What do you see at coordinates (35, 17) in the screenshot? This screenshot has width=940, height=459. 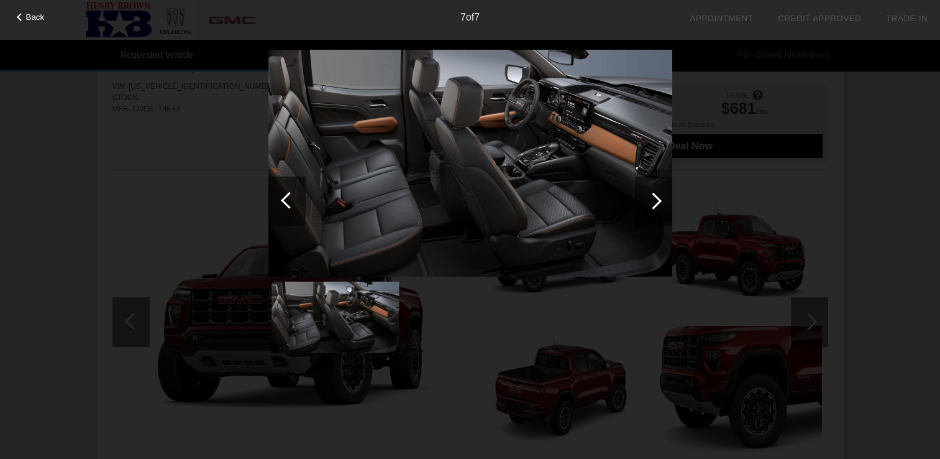 I see `span: Back` at bounding box center [35, 17].